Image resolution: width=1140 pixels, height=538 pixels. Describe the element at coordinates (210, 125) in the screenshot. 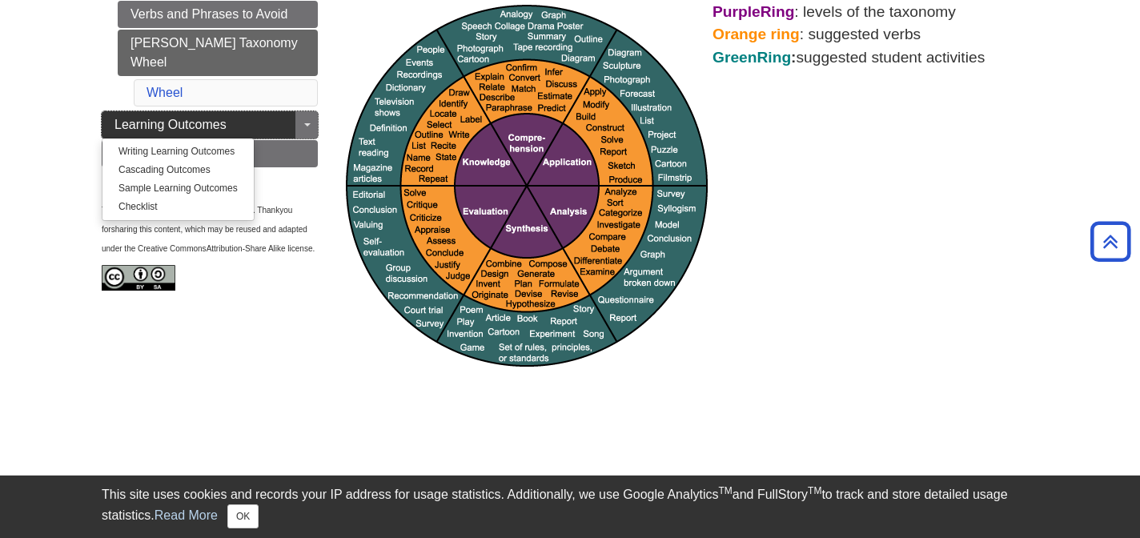

I see `a: Learning Outcomes` at that location.